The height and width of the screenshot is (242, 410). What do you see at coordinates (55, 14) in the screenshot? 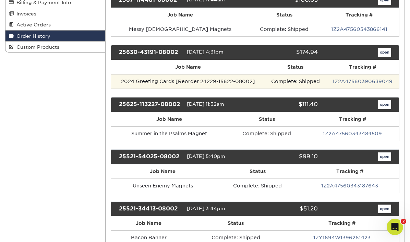
I see `a: Invoices` at bounding box center [55, 14].